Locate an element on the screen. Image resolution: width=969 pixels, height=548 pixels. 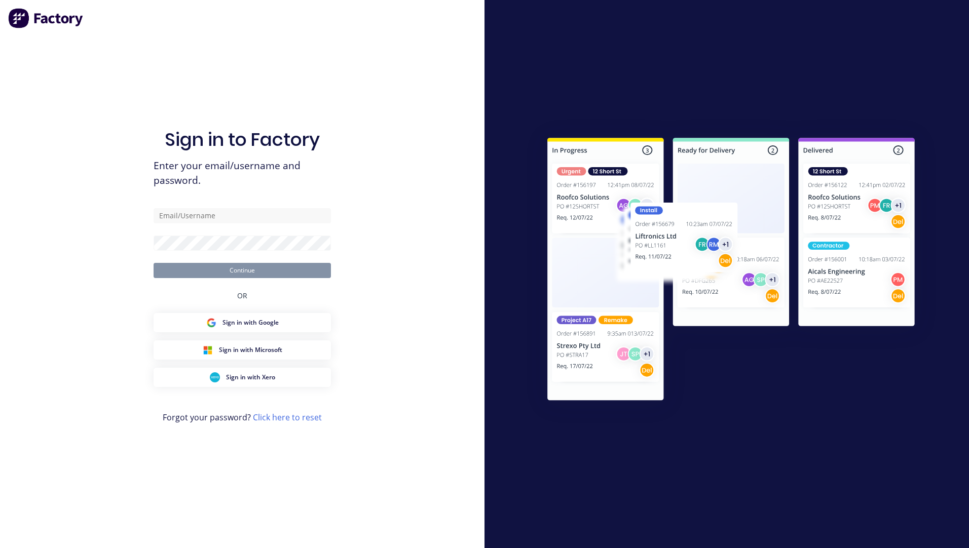
button: Xero Sign inSign in with Xero is located at coordinates (242, 378).